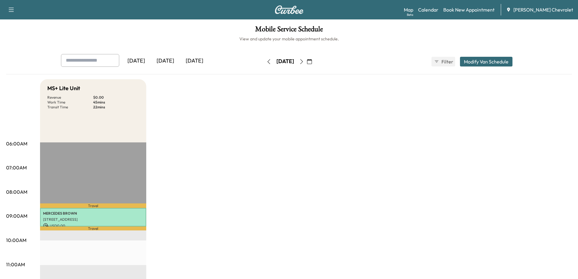  Describe the element at coordinates (93, 213) in the screenshot. I see `p: MERCEDES BROWN` at that location.